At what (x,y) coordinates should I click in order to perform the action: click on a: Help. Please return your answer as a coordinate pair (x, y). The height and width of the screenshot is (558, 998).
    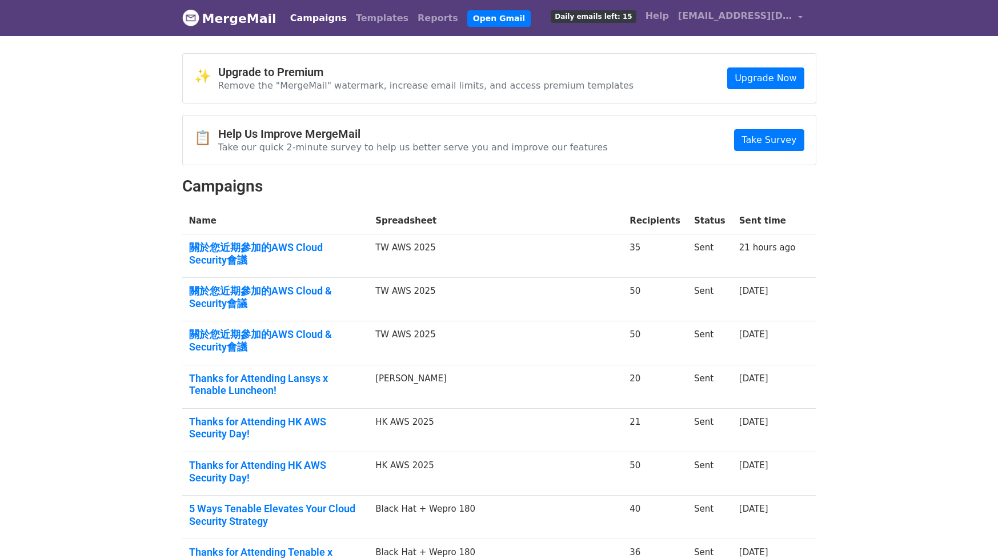
    Looking at the image, I should click on (657, 16).